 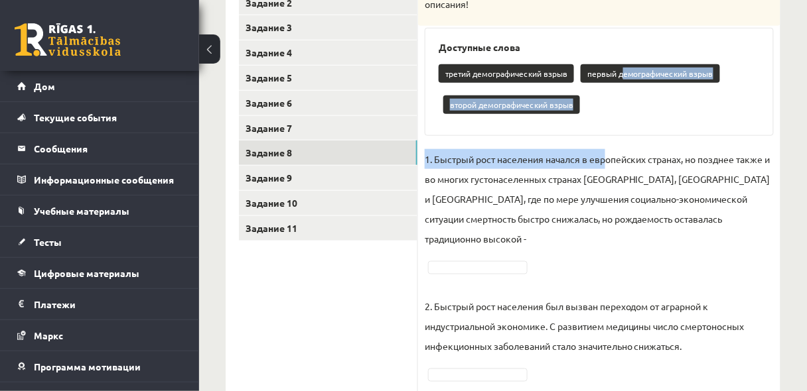 What do you see at coordinates (82, 211) in the screenshot?
I see `font: Учебные материалы` at bounding box center [82, 211].